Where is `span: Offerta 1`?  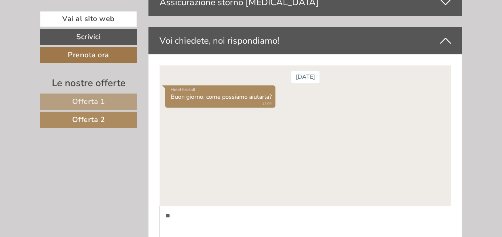 span: Offerta 1 is located at coordinates (89, 101).